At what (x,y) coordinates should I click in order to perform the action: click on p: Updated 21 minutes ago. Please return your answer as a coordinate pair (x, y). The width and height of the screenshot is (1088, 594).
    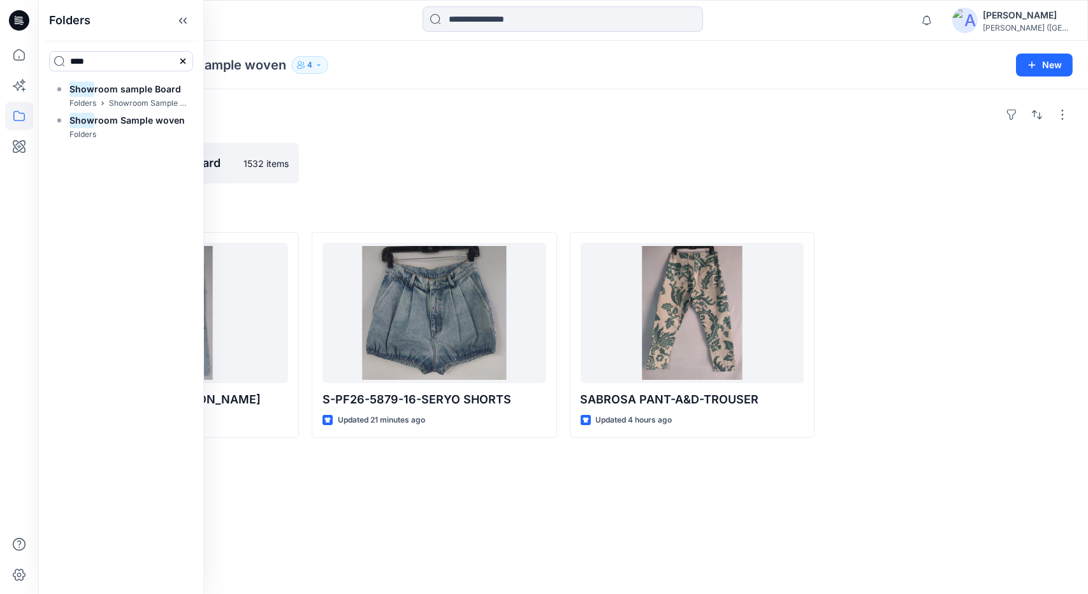
    Looking at the image, I should click on (381, 420).